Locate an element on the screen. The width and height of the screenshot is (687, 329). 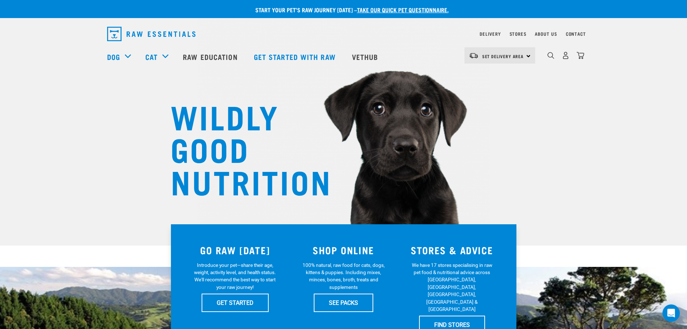
a: Cat is located at coordinates (151, 57).